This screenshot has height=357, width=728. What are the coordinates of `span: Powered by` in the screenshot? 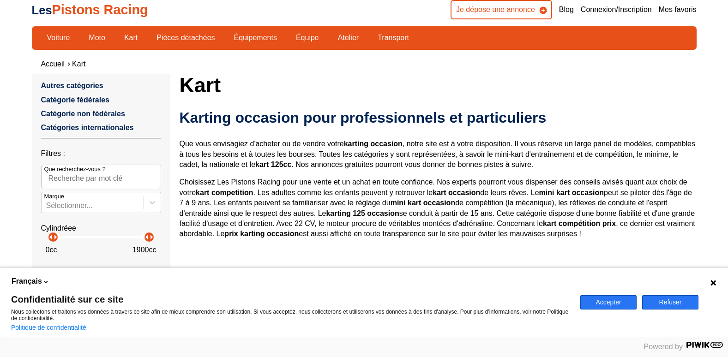 It's located at (664, 347).